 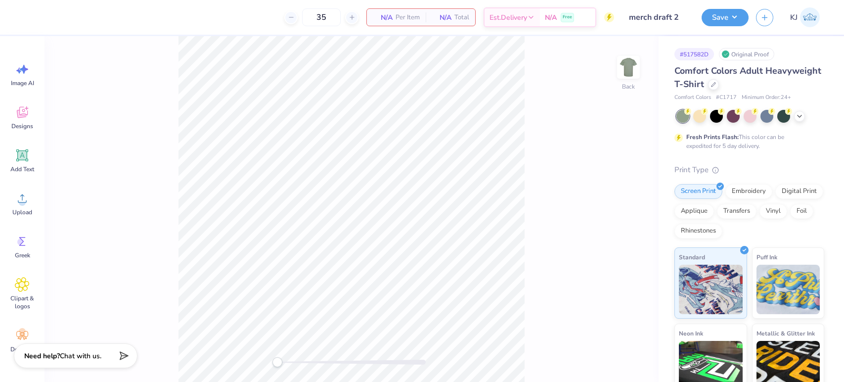 I want to click on div: Accessibility label, so click(x=277, y=362).